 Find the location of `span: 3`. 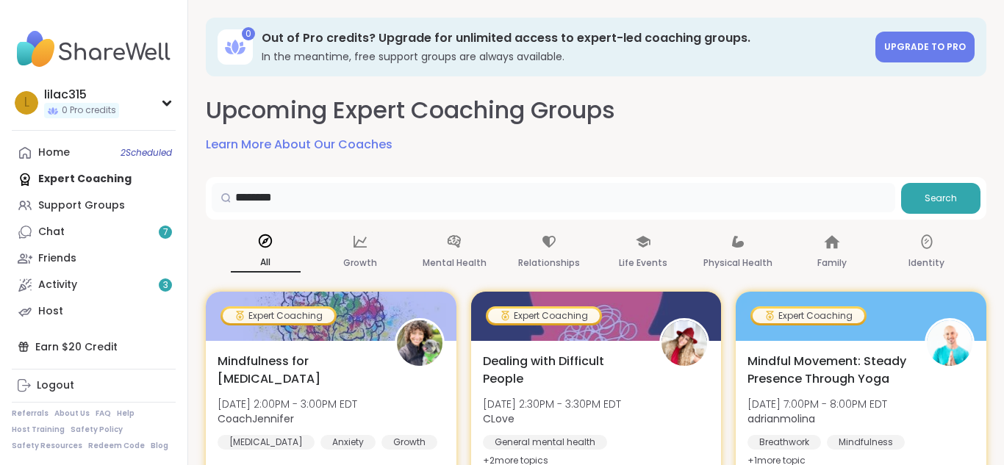

span: 3 is located at coordinates (165, 285).